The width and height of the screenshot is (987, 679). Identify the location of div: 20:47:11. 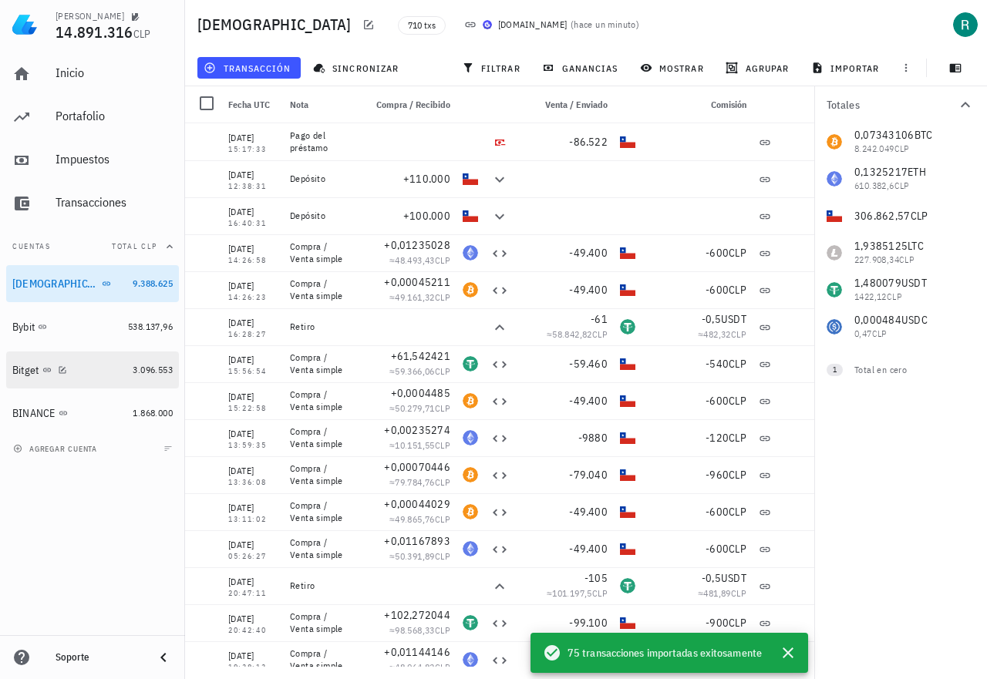
(253, 594).